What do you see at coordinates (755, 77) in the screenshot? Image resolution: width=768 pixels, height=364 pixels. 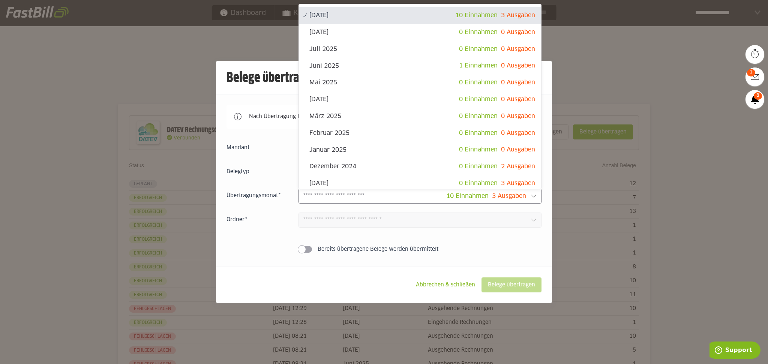 I see `a: 1` at bounding box center [755, 77].